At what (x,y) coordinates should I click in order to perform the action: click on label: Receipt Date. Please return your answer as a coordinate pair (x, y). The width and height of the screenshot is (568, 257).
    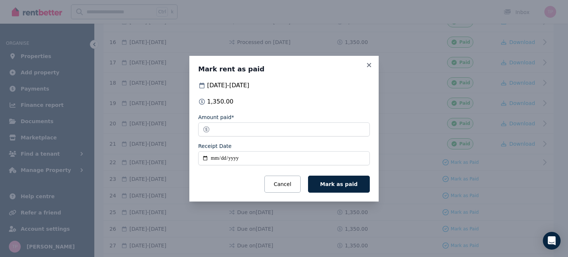
    Looking at the image, I should click on (215, 146).